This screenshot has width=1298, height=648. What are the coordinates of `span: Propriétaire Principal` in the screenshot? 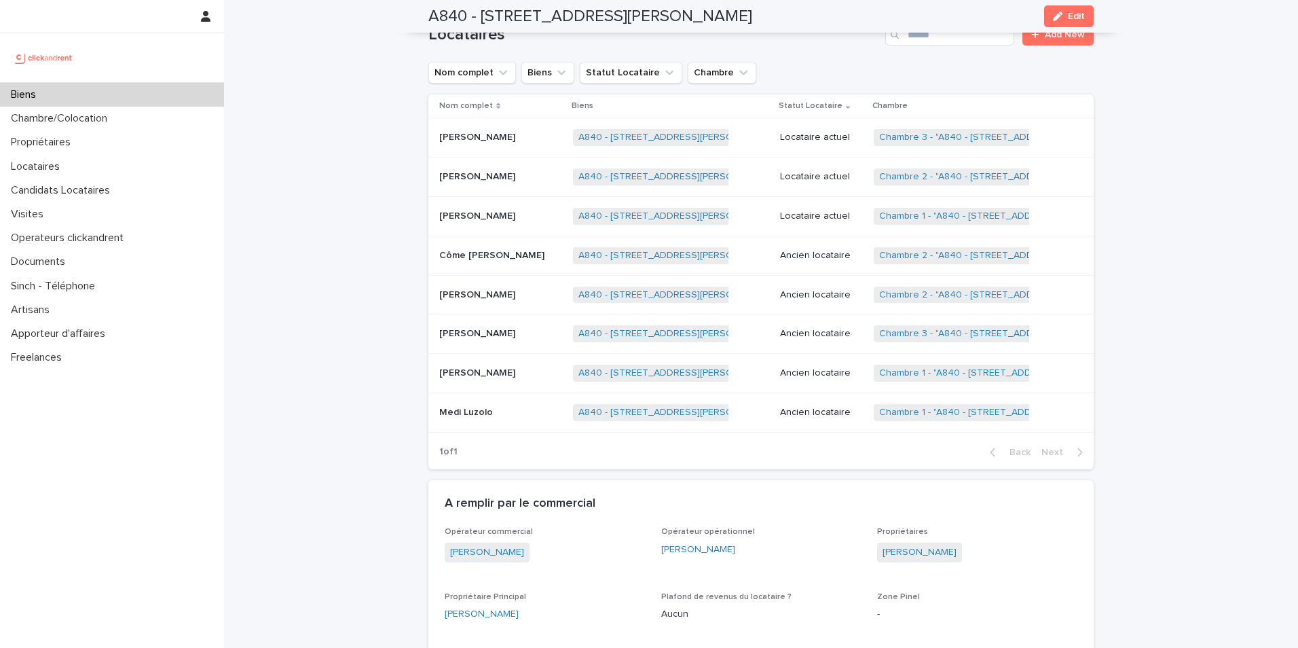 It's located at (486, 597).